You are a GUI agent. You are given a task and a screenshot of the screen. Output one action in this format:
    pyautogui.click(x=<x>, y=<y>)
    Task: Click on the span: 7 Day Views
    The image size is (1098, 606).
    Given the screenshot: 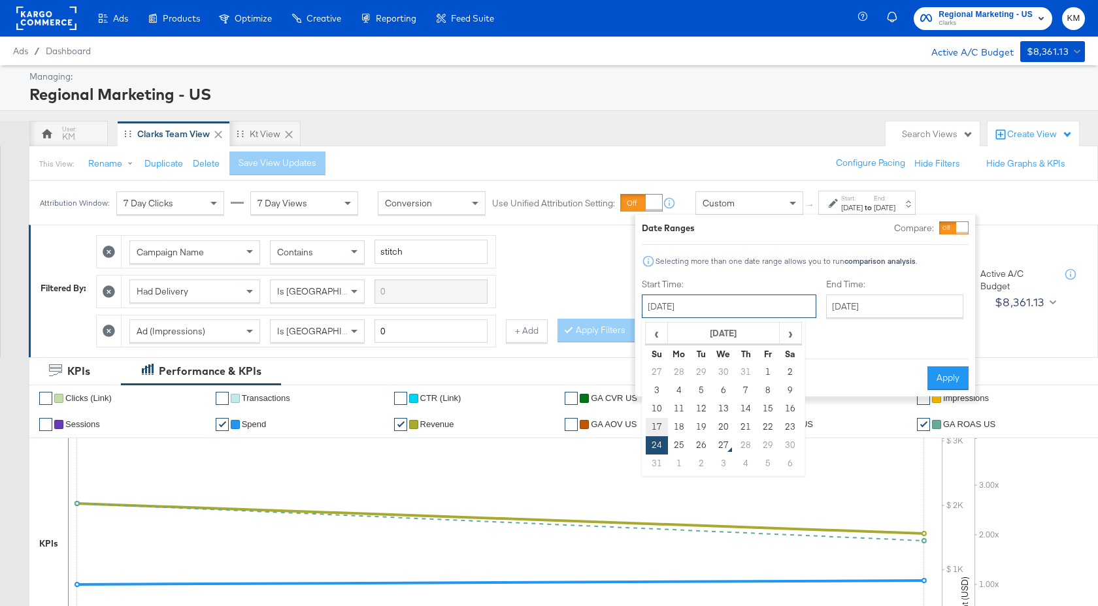 What is the action you would take?
    pyautogui.click(x=282, y=203)
    